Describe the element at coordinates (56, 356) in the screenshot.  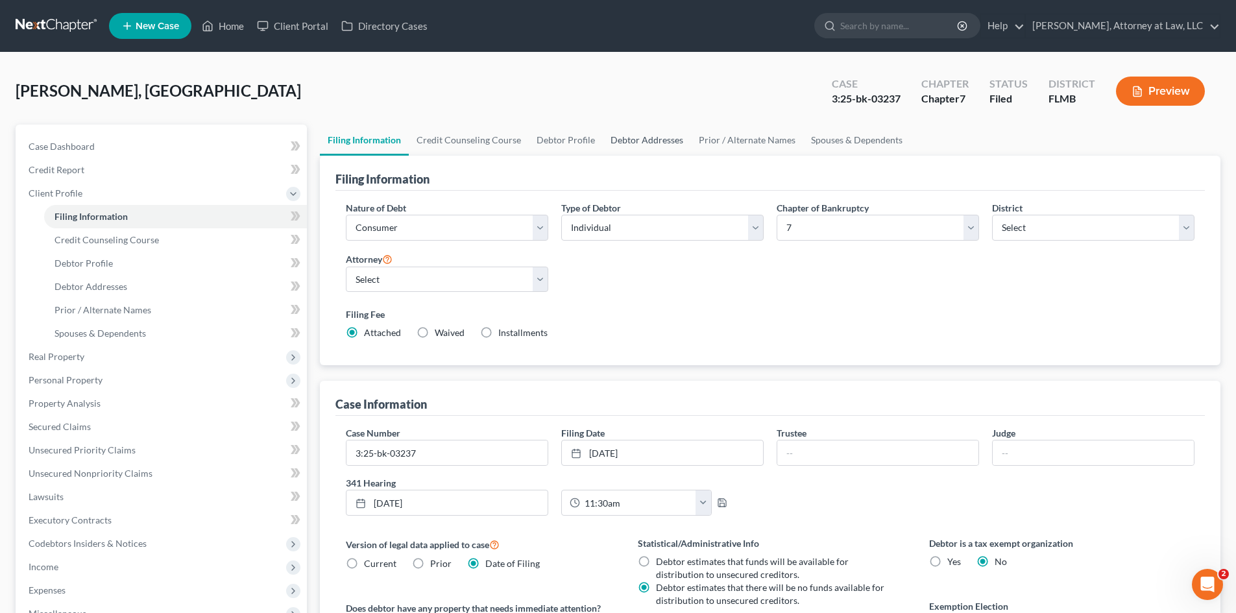
I see `span: Real Property` at that location.